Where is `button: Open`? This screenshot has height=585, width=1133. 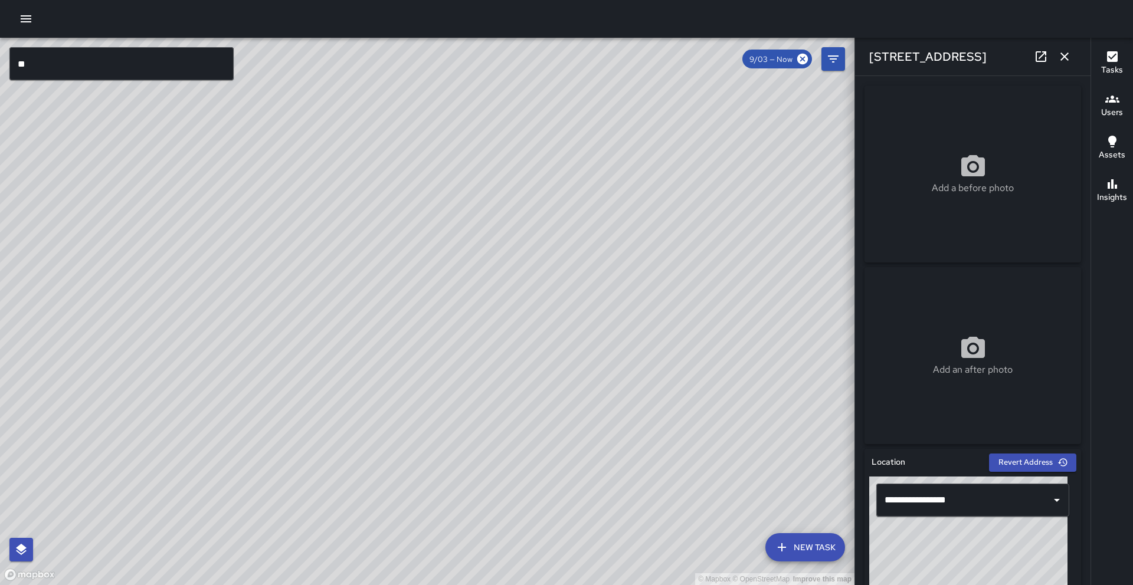 button: Open is located at coordinates (1057, 500).